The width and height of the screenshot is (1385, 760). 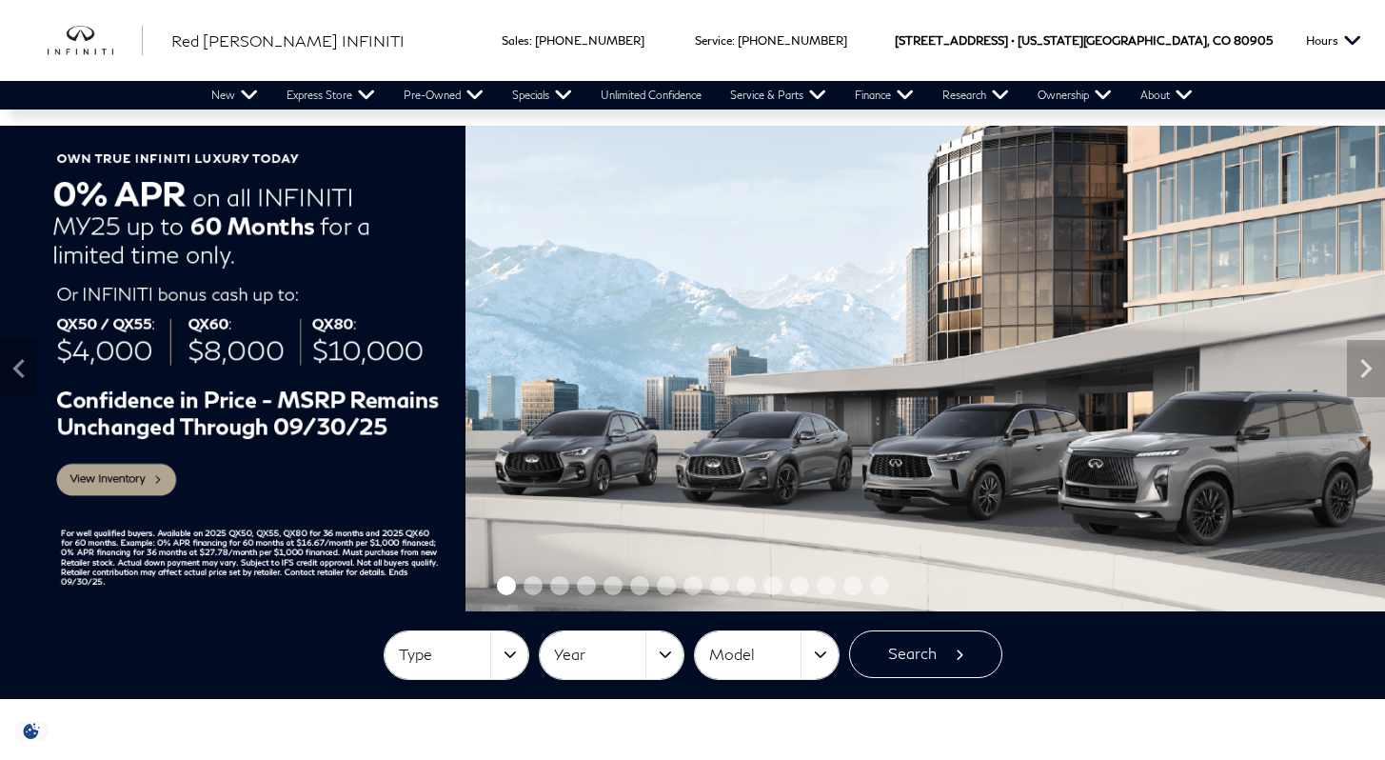 What do you see at coordinates (778, 95) in the screenshot?
I see `a: Service & Parts` at bounding box center [778, 95].